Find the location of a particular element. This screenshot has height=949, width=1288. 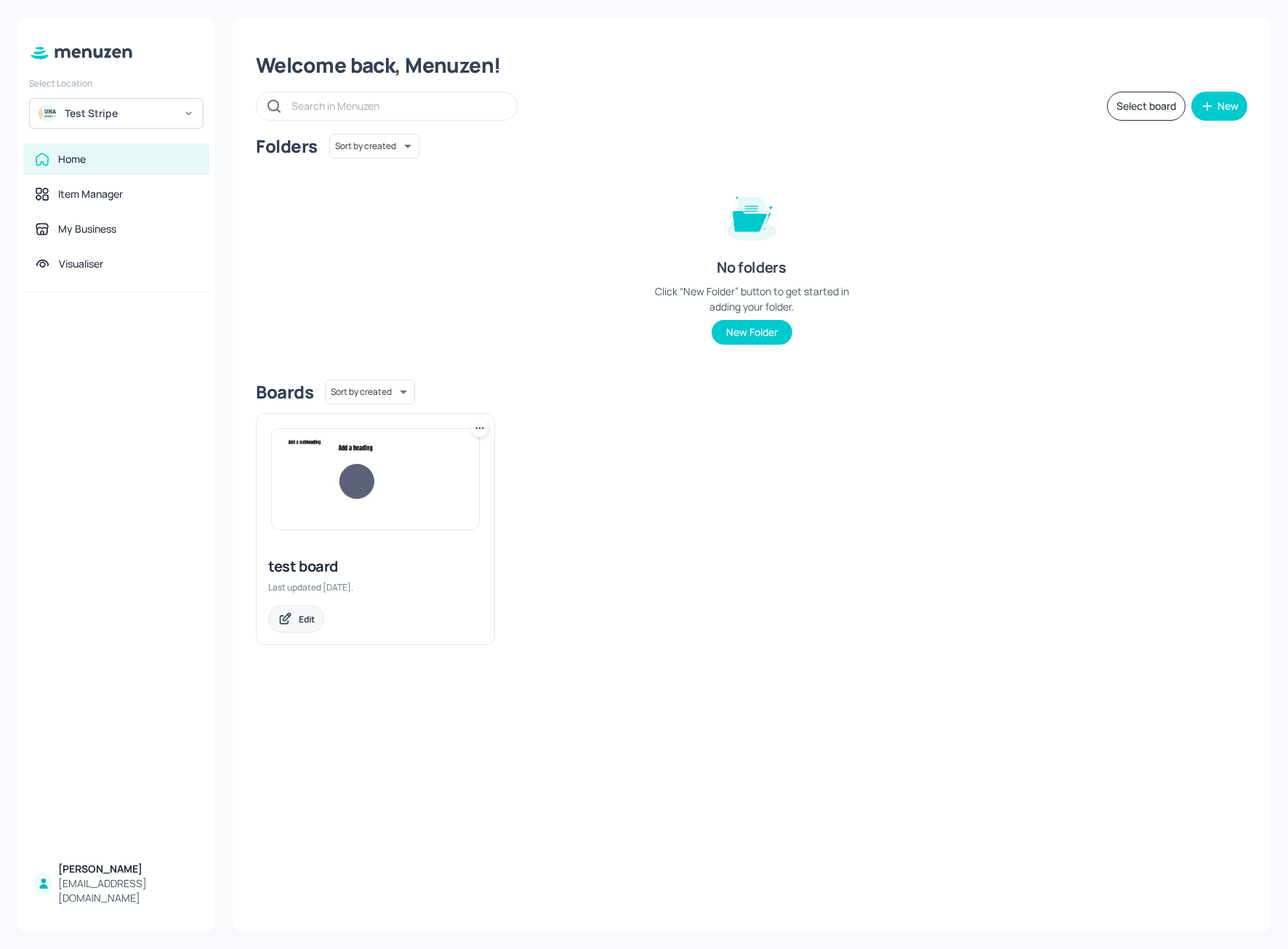

div: Boards is located at coordinates (284, 392).